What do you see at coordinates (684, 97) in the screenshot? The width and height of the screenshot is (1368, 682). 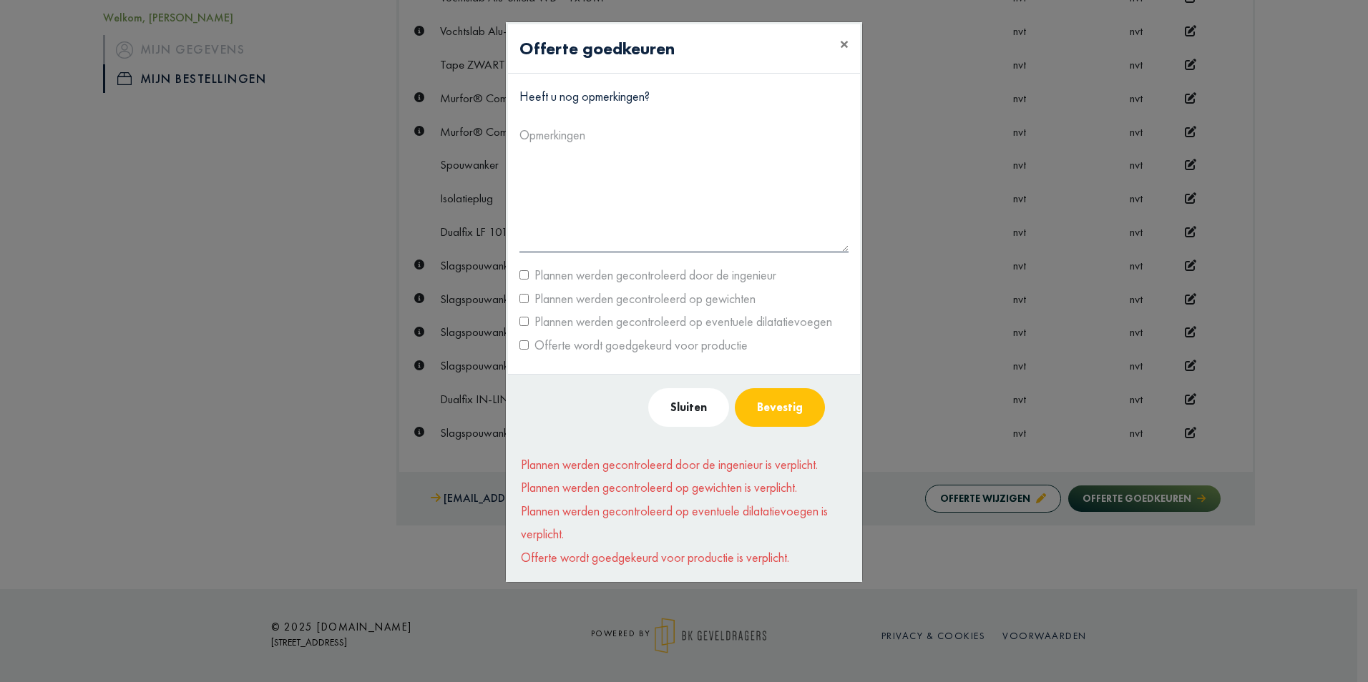 I see `p: Heeft u nog opmerkingen?` at bounding box center [684, 97].